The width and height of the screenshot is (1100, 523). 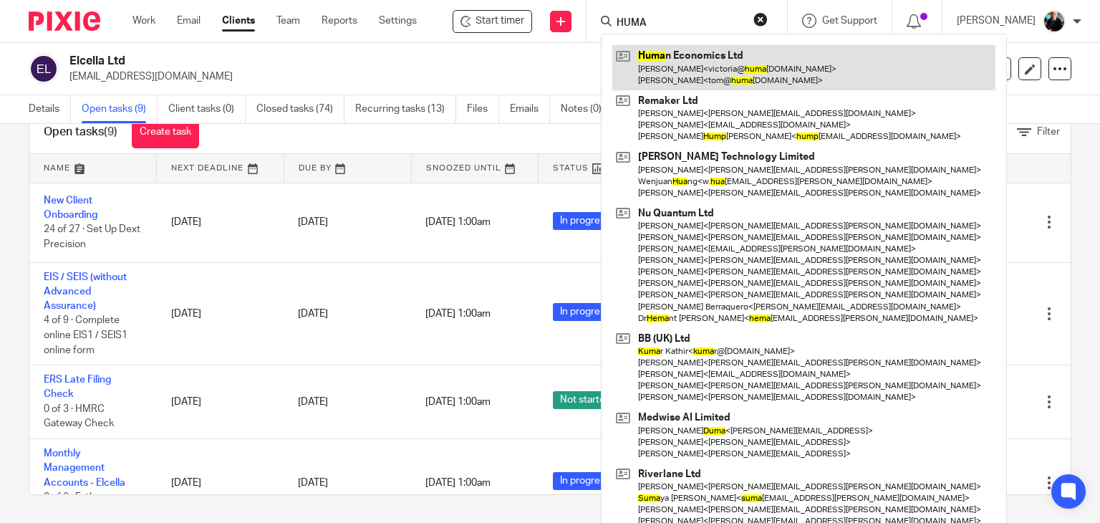 What do you see at coordinates (44, 69) in the screenshot?
I see `img: svg%3E` at bounding box center [44, 69].